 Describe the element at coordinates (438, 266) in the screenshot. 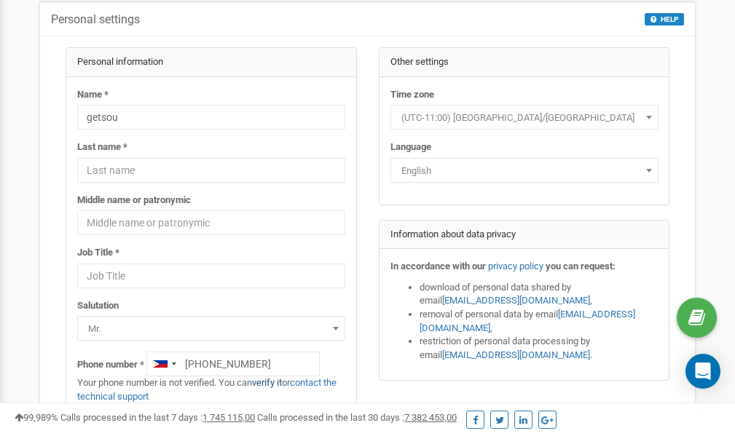

I see `strong: In accordance with our` at that location.